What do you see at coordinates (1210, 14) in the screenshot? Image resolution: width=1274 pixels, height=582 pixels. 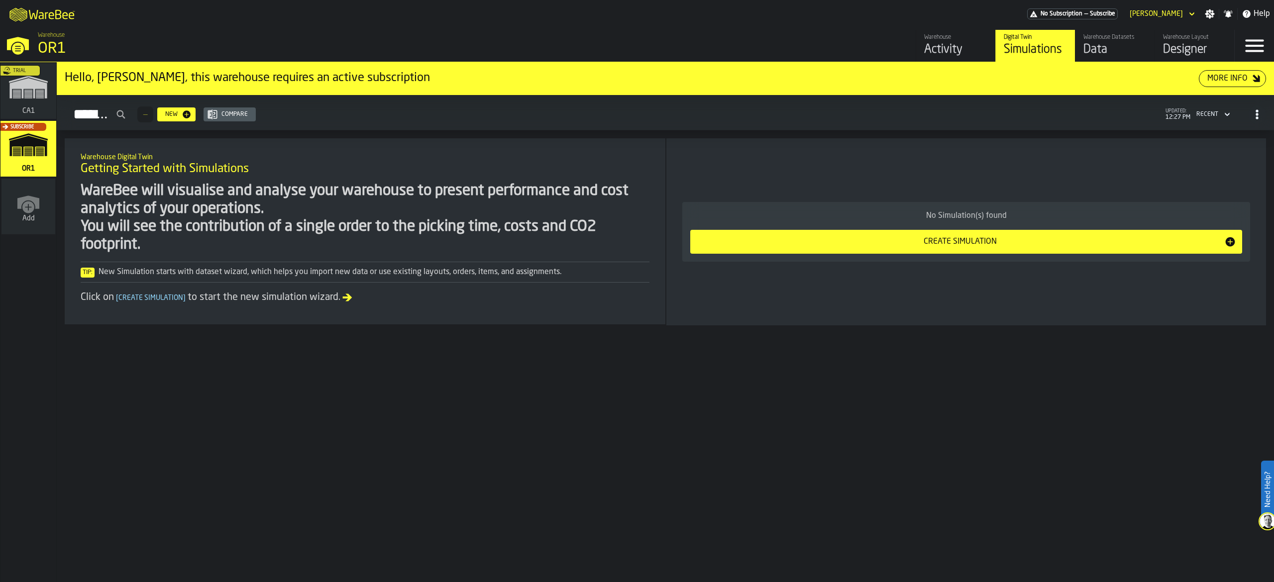 I see `label: button-toggle-Settings` at bounding box center [1210, 14].